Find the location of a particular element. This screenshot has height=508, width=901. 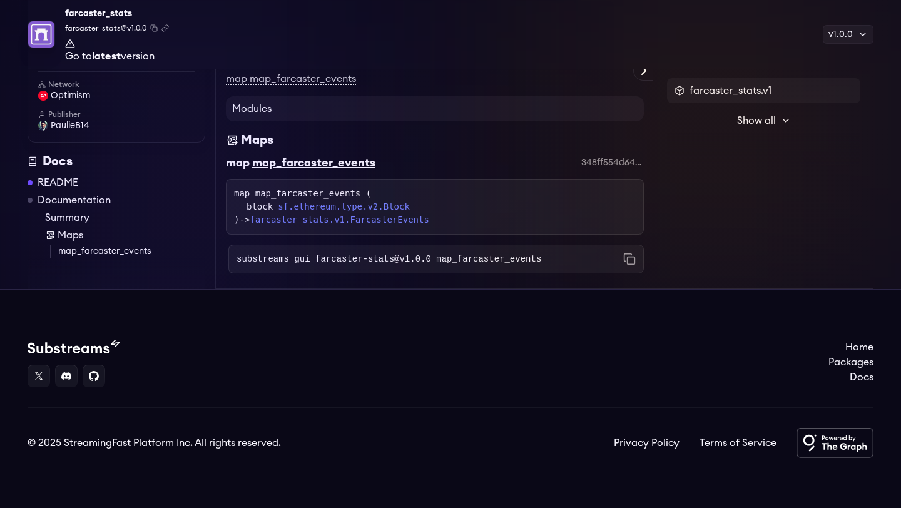

div: v1.0.0 is located at coordinates (847, 34).